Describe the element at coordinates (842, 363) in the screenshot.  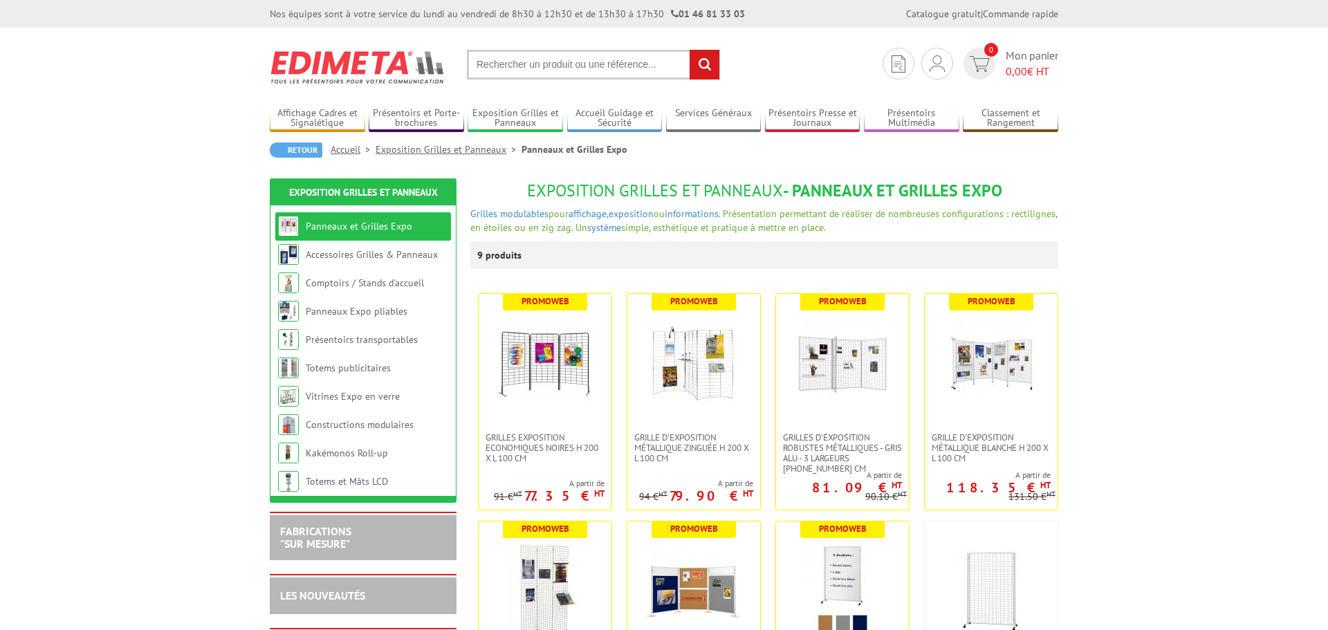
I see `img: Grilles d'exposition robustes métalliques - gris alu - 3 largeurs 70-100-120 cm` at that location.